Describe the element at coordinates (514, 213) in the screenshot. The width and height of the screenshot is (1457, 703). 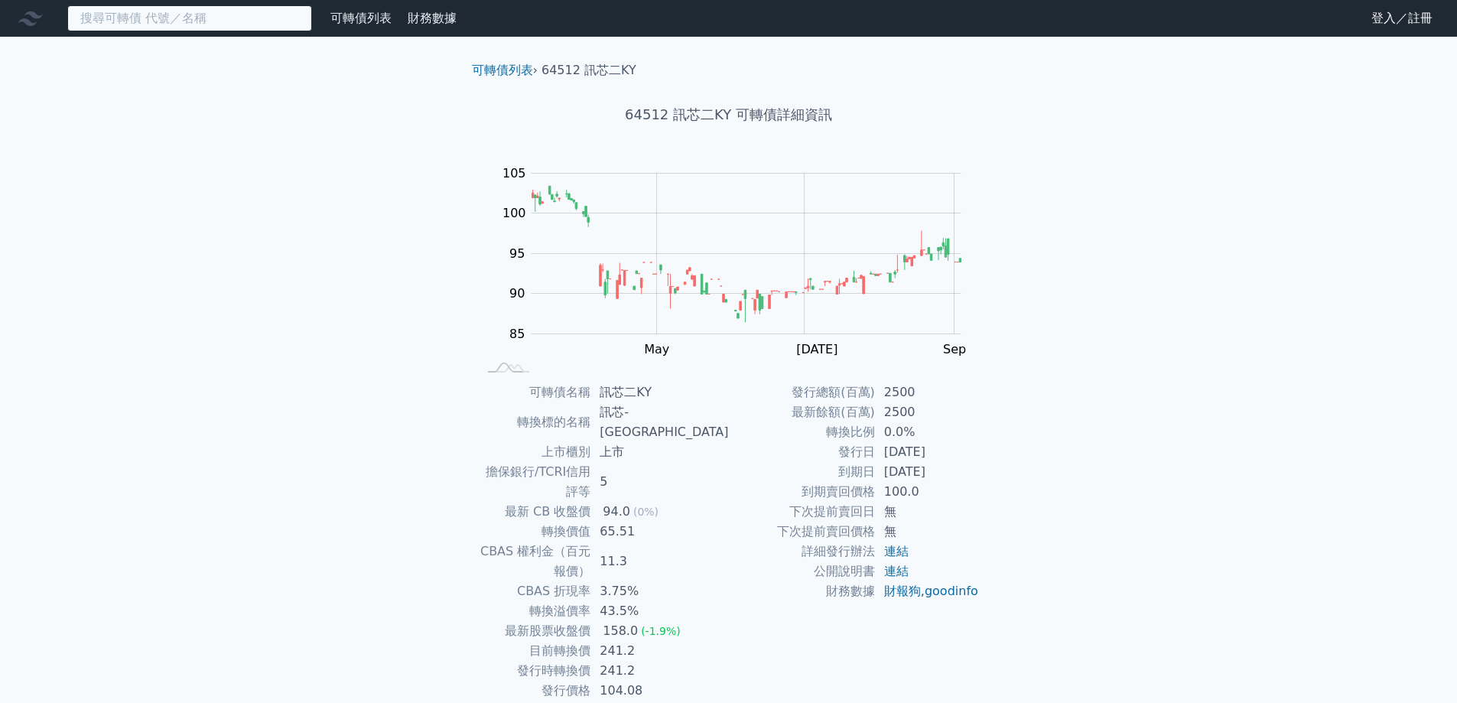
I see `tspan: 100` at that location.